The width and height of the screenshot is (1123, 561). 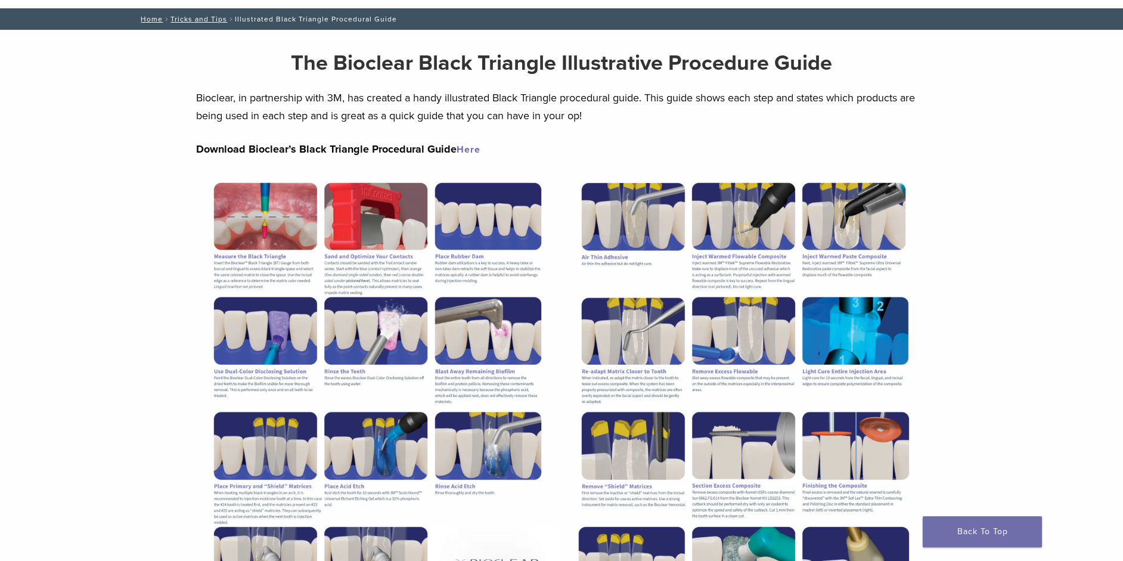 What do you see at coordinates (199, 19) in the screenshot?
I see `a: Tricks and Tips` at bounding box center [199, 19].